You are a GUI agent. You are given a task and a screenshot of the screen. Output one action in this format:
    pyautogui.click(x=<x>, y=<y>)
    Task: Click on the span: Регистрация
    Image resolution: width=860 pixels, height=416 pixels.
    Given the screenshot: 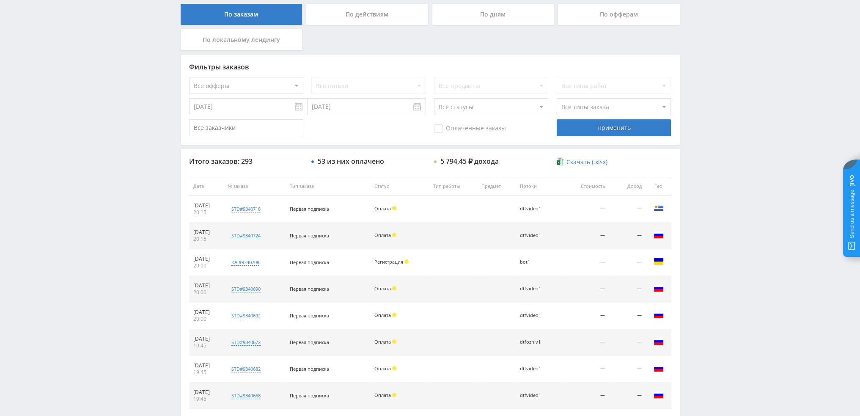 What is the action you would take?
    pyautogui.click(x=389, y=261)
    